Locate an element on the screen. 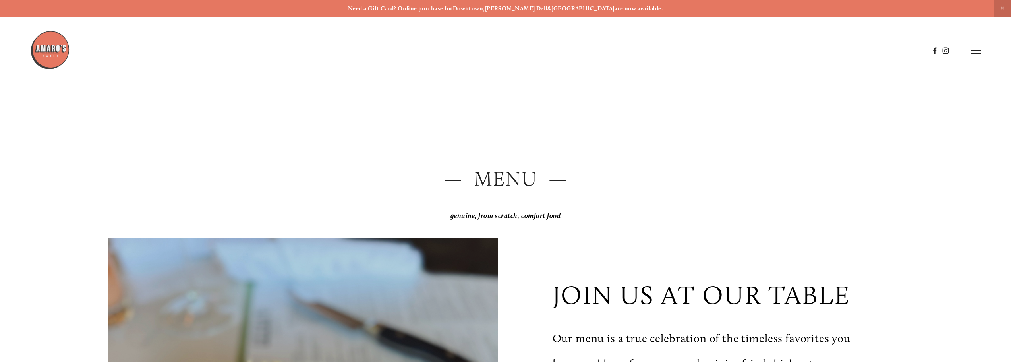  strong: Downtown is located at coordinates (468, 8).